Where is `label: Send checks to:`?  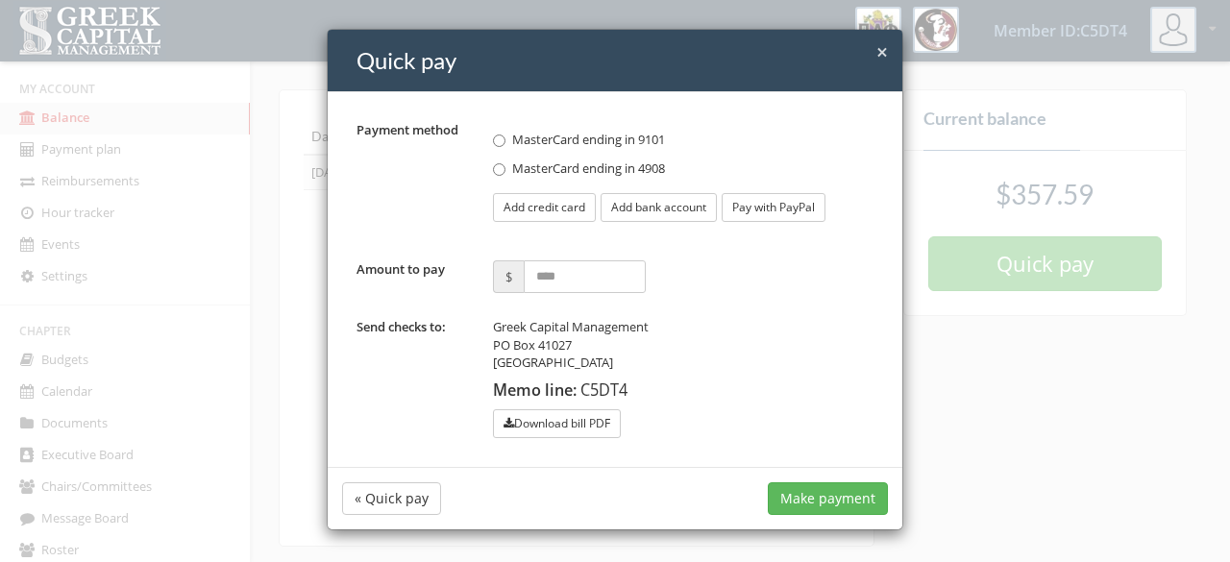 label: Send checks to: is located at coordinates (410, 327).